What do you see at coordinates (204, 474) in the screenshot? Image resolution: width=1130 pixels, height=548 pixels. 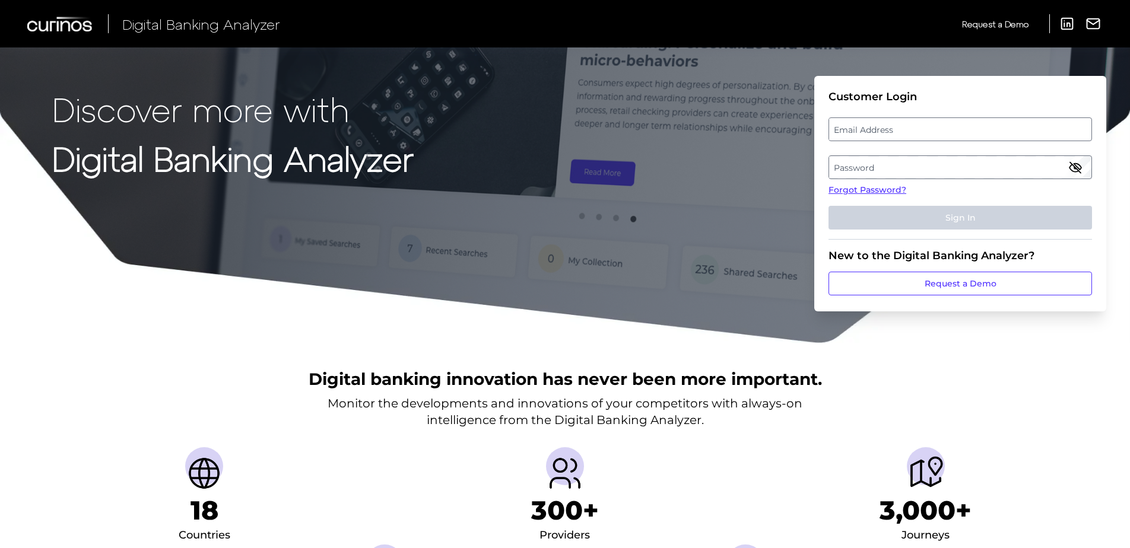 I see `img: Countries` at bounding box center [204, 474].